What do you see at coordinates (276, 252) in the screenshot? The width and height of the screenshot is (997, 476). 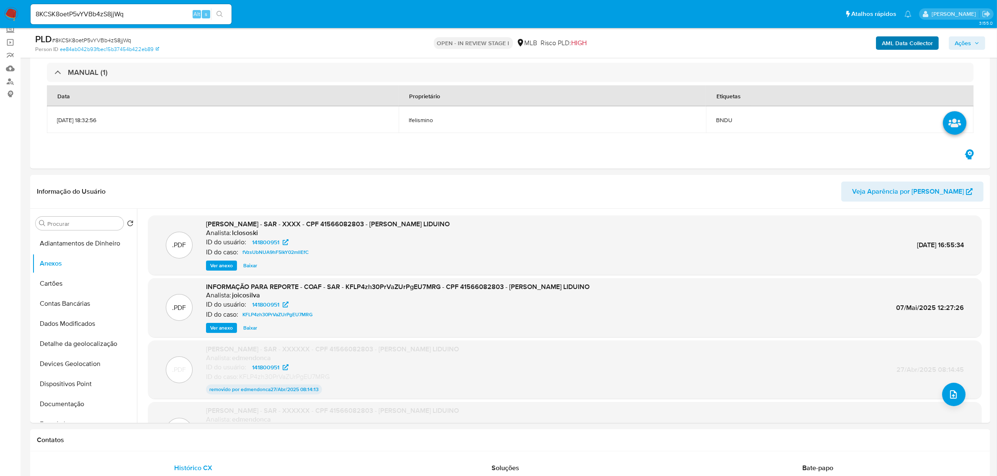 I see `span: fVzsUbNUA9hF5lkY02mllEfC` at bounding box center [276, 252].